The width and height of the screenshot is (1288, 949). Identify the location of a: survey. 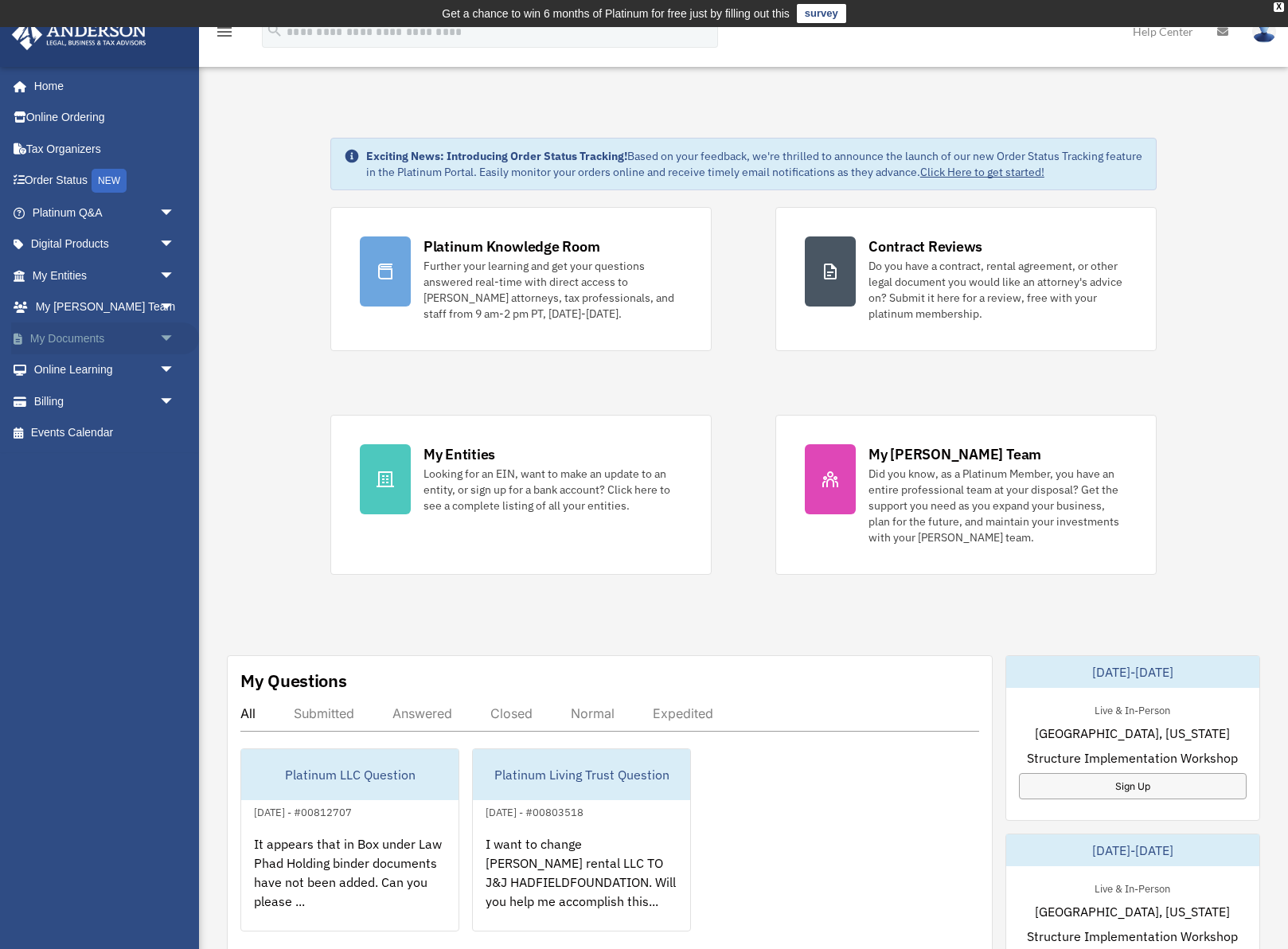
(821, 14).